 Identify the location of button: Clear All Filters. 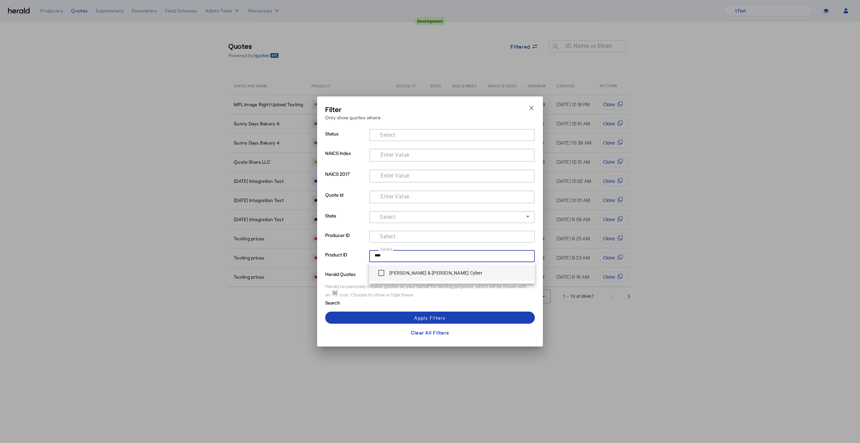
(430, 332).